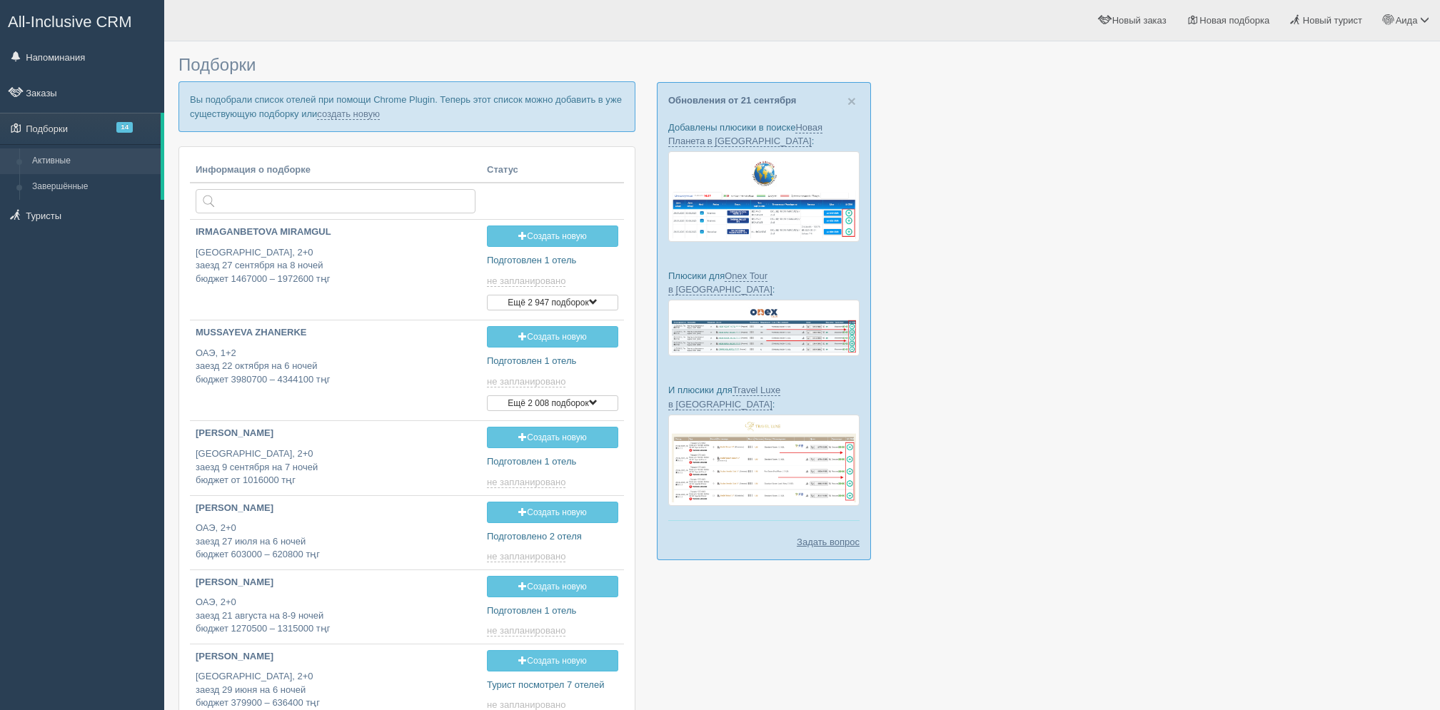 Image resolution: width=1440 pixels, height=710 pixels. I want to click on a: Активные, so click(93, 161).